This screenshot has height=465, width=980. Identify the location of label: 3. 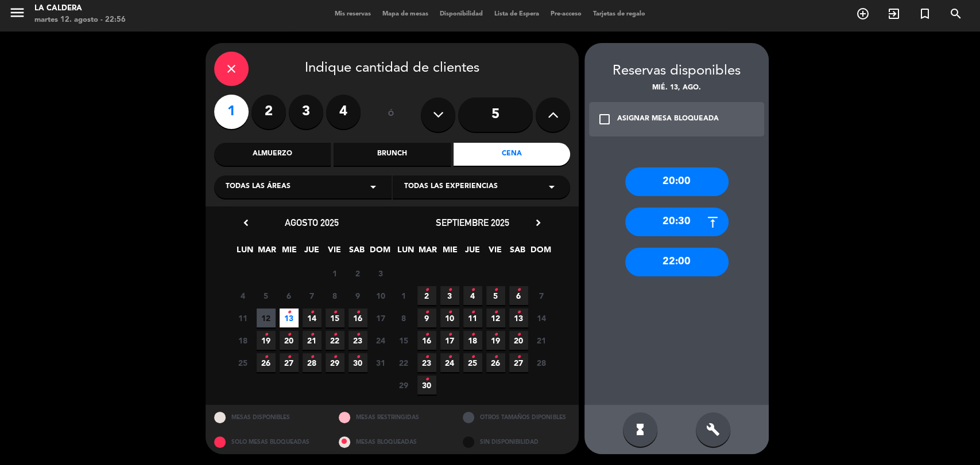
(306, 112).